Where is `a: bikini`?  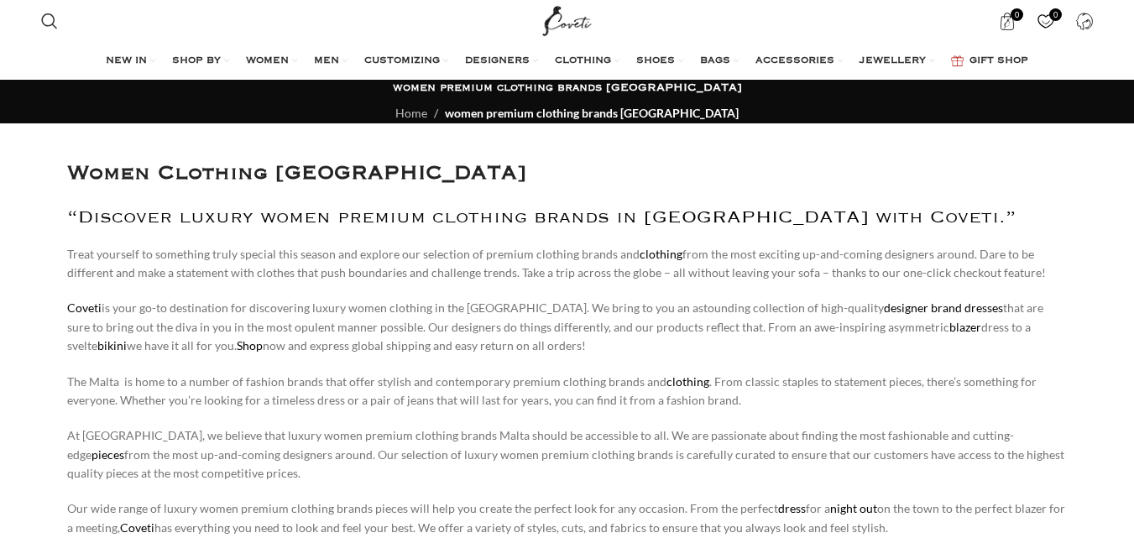 a: bikini is located at coordinates (112, 345).